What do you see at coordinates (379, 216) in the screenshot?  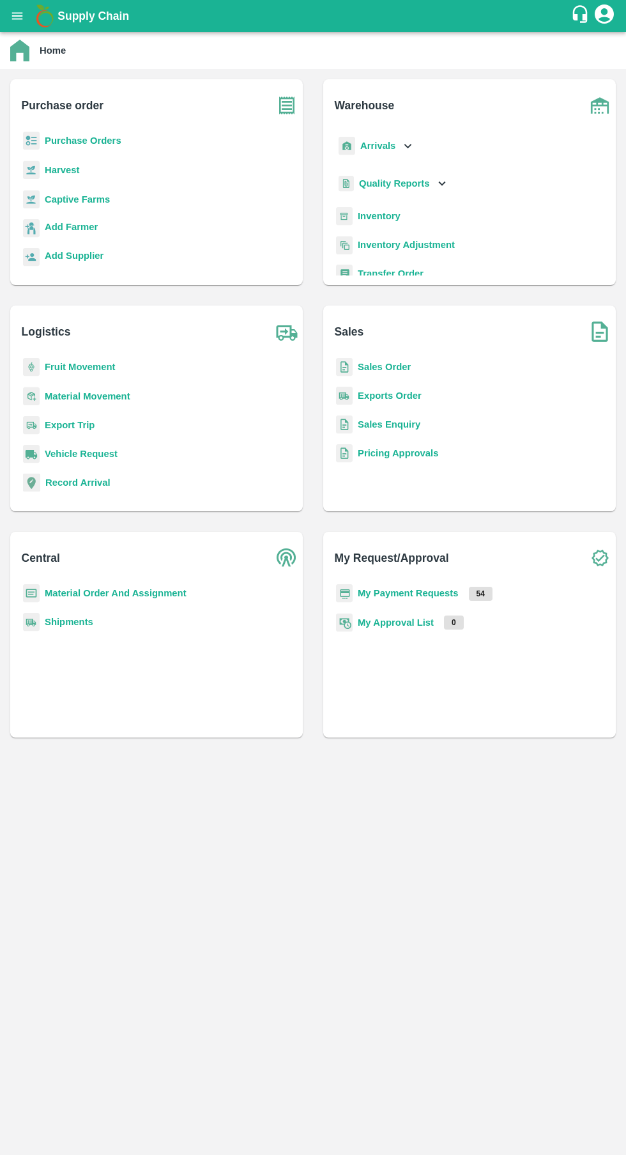 I see `b: Inventory` at bounding box center [379, 216].